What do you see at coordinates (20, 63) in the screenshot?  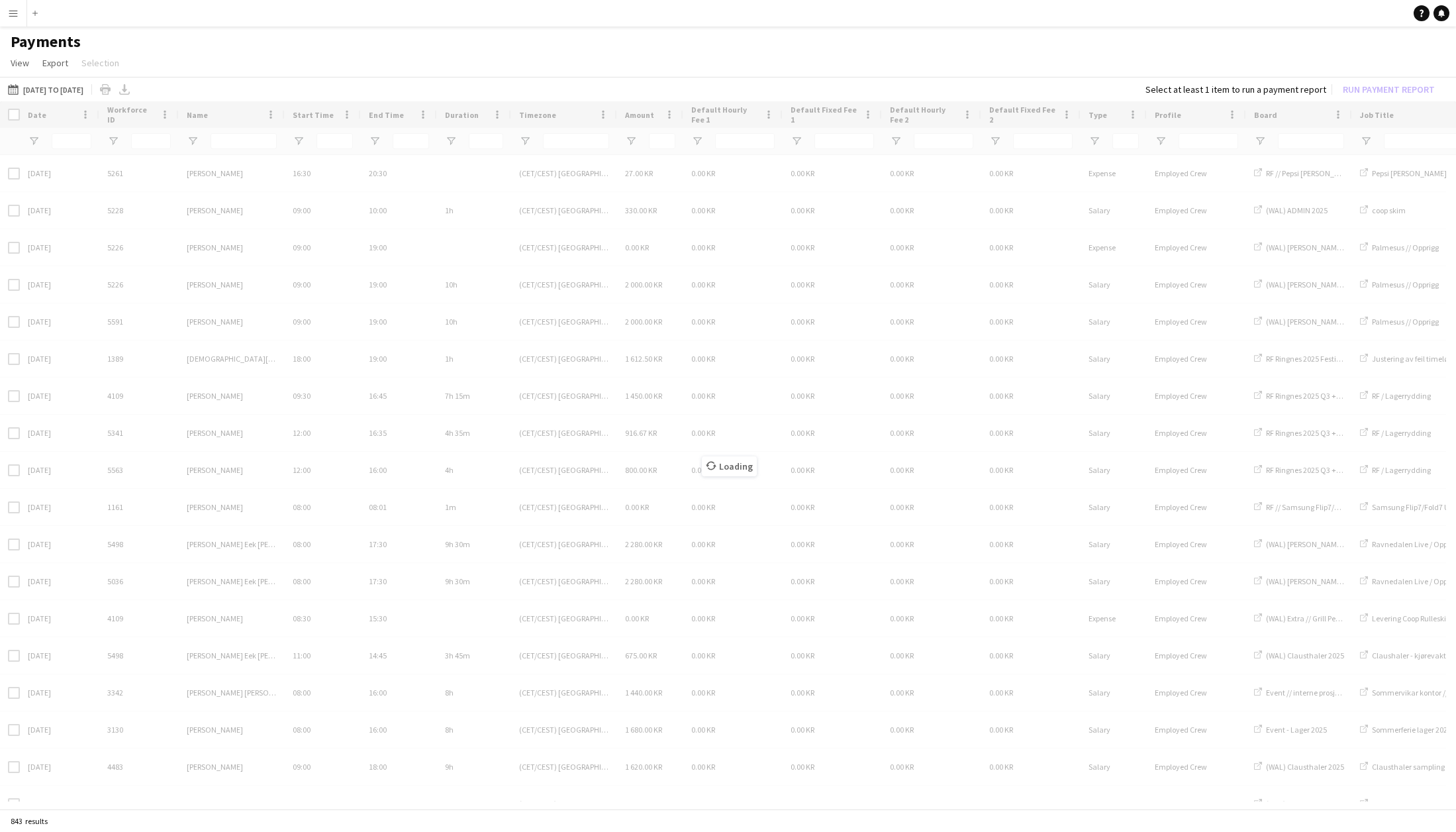 I see `span: View` at bounding box center [20, 63].